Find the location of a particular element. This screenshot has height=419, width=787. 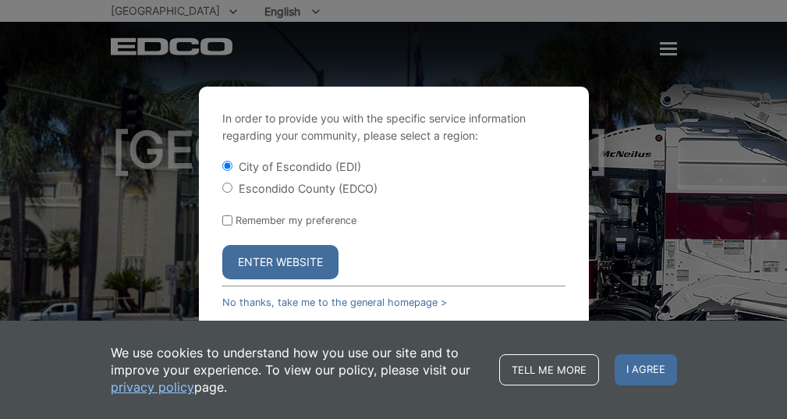

a: privacy policy is located at coordinates (152, 387).